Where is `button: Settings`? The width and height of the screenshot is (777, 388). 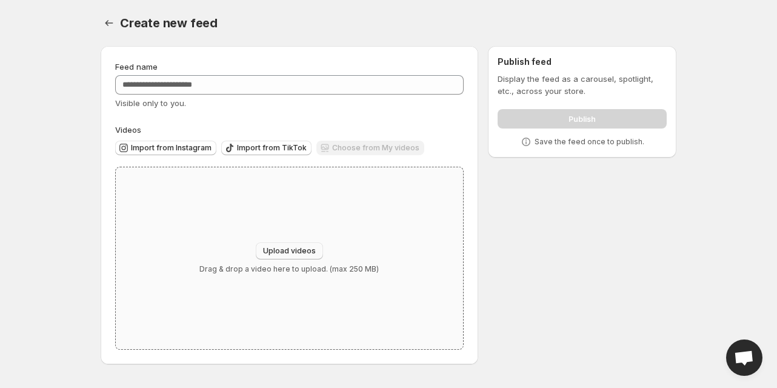 button: Settings is located at coordinates (109, 23).